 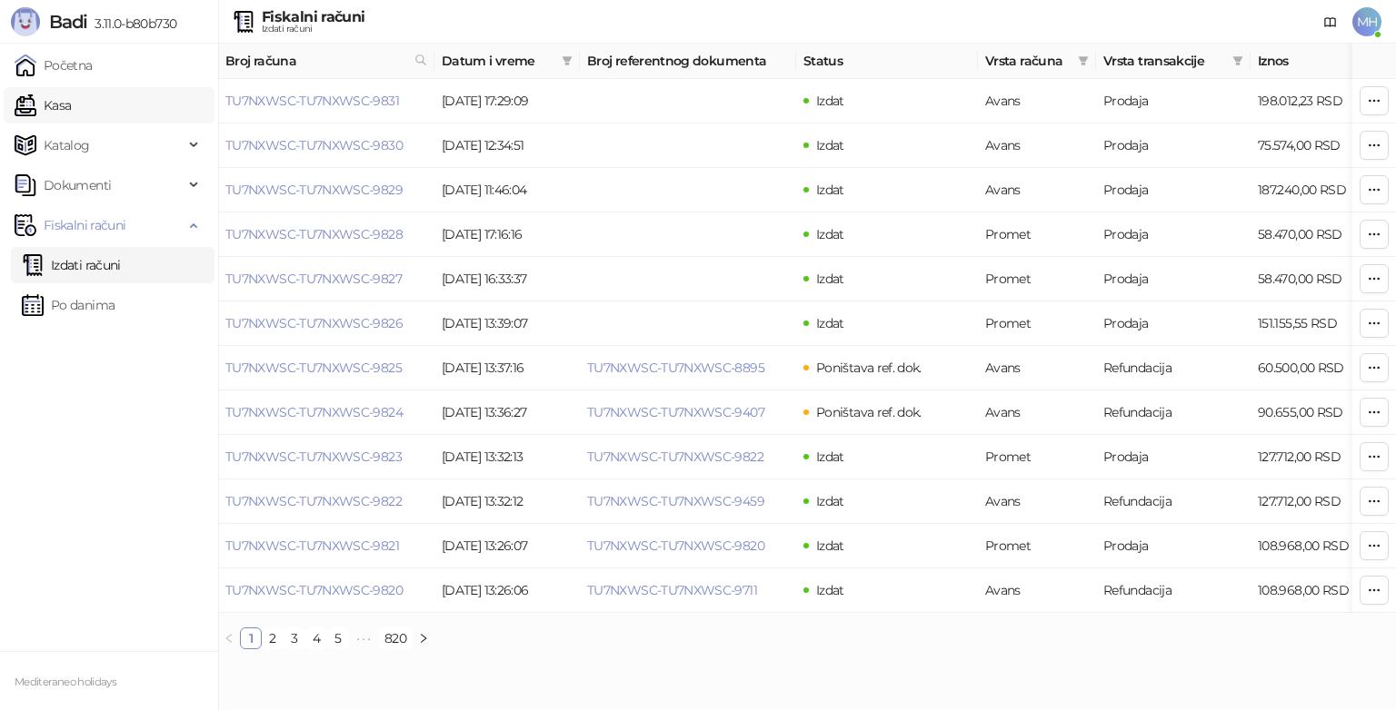 I want to click on td: TU7NXWSC-TU7NXWSC-9820, so click(x=326, y=591).